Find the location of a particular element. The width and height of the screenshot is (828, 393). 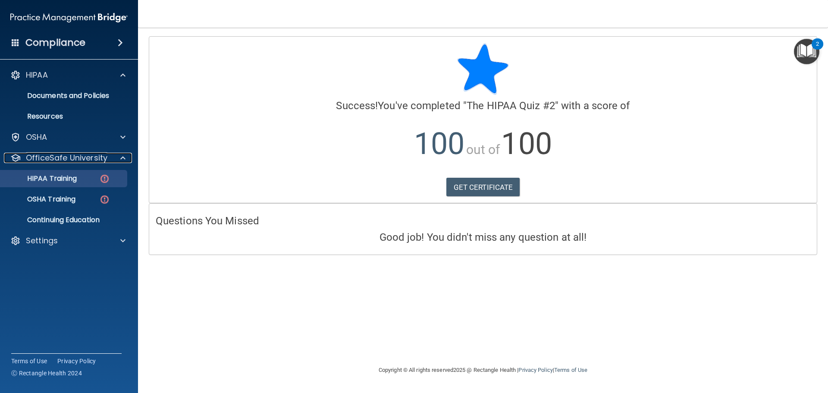

h4: Good job! You didn't miss any question at all! is located at coordinates (483, 237).